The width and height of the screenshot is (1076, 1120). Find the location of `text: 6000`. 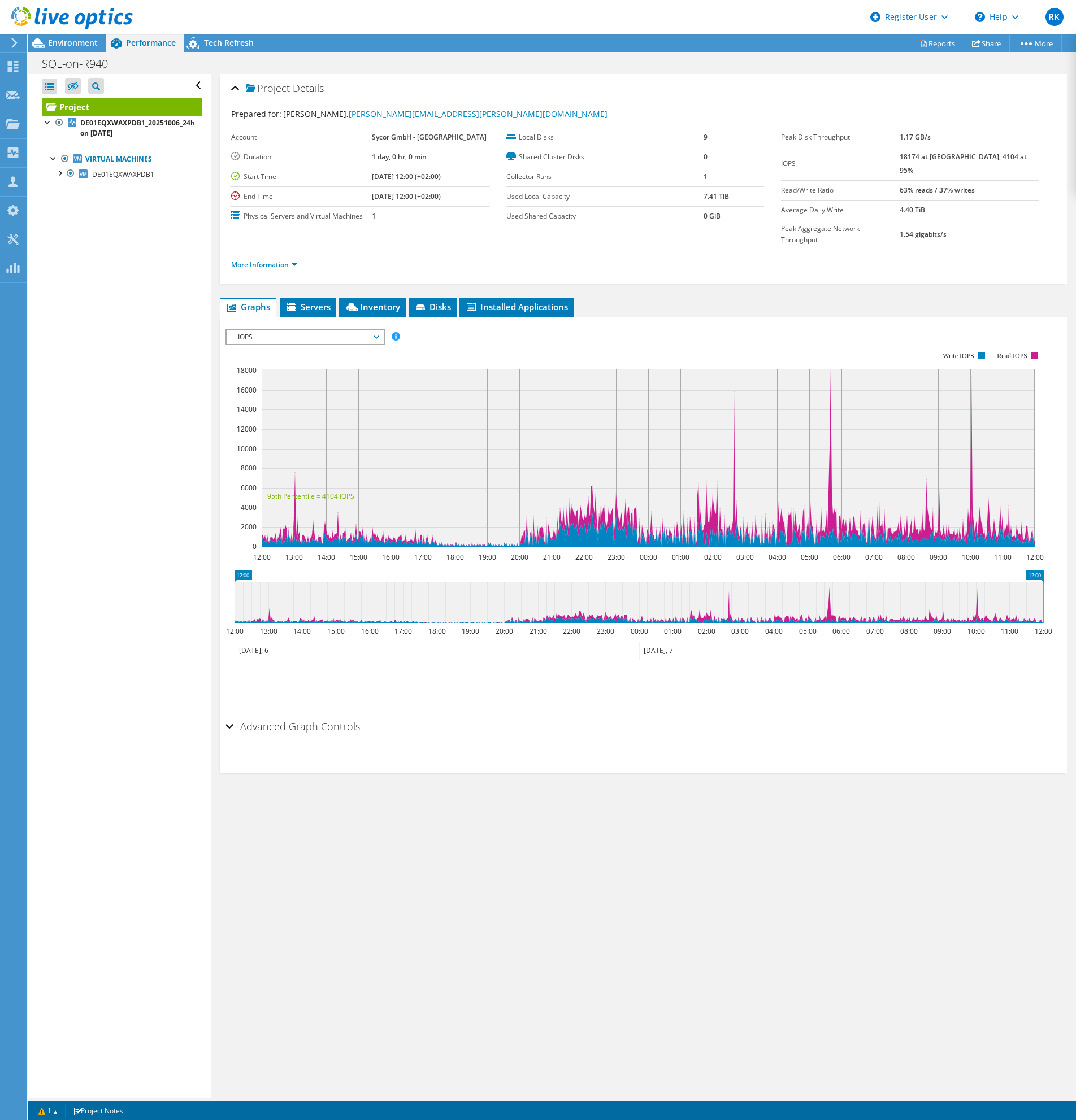

text: 6000 is located at coordinates (249, 487).